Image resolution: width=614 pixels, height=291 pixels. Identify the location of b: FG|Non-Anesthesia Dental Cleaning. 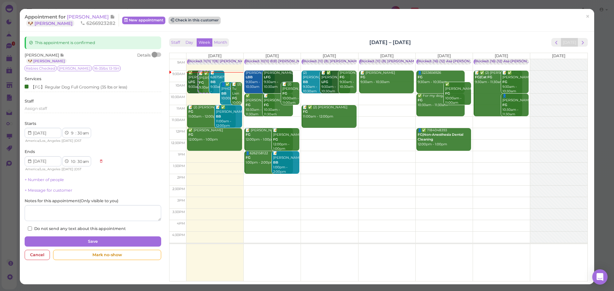
(440, 137).